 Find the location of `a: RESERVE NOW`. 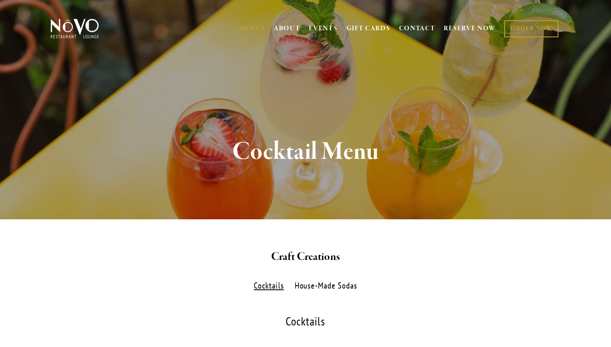

a: RESERVE NOW is located at coordinates (470, 29).